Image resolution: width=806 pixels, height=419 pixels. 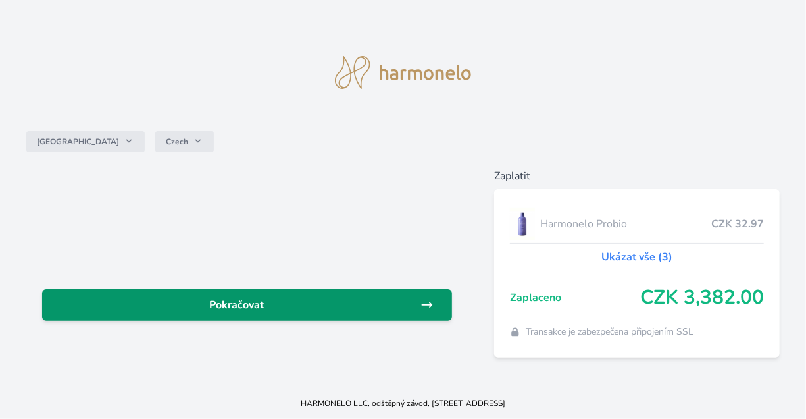 I want to click on button: Czech, so click(x=184, y=142).